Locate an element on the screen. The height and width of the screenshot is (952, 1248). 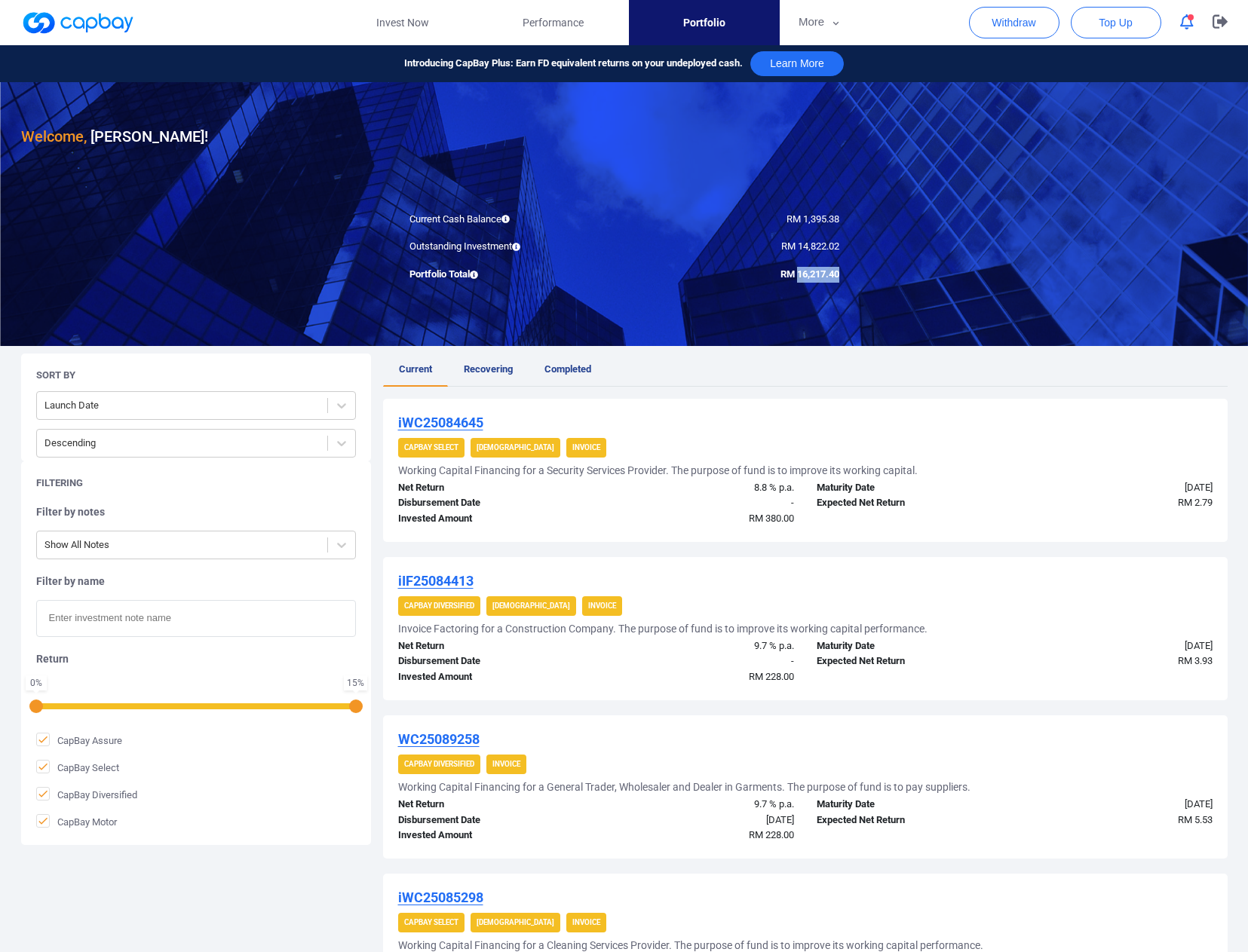
button: Withdraw is located at coordinates (1014, 22).